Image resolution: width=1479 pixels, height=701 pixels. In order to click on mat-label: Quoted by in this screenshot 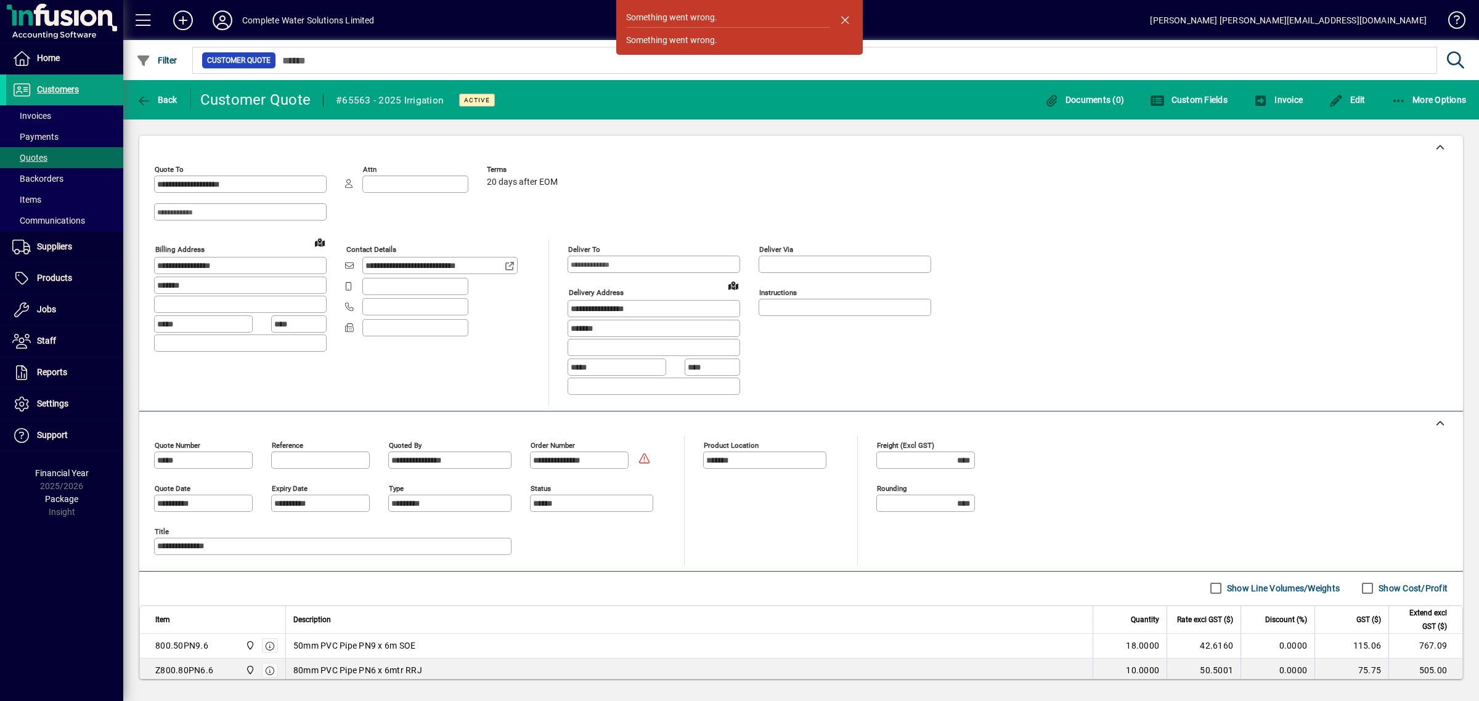, I will do `click(405, 445)`.